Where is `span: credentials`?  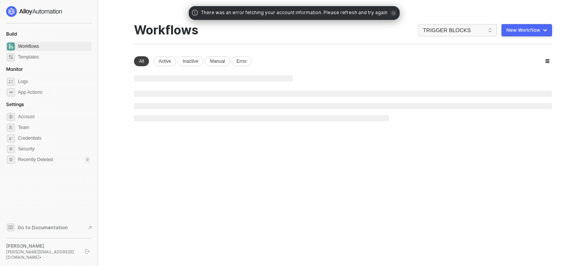
span: credentials is located at coordinates (11, 138).